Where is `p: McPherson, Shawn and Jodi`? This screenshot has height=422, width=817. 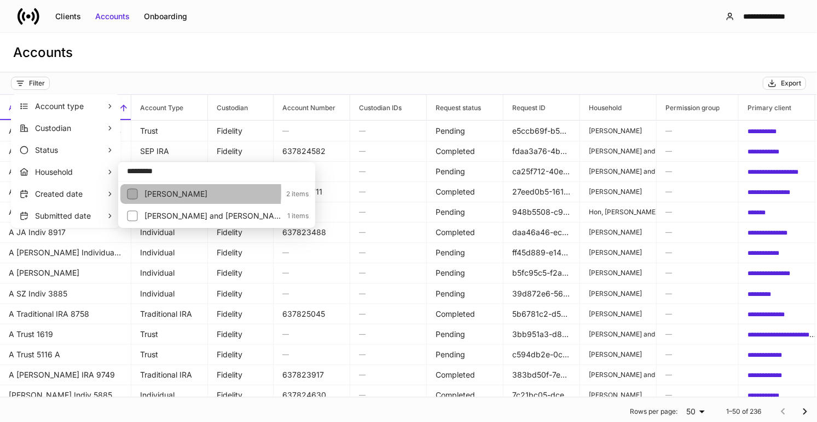
p: McPherson, Shawn and Jodi is located at coordinates (212, 216).